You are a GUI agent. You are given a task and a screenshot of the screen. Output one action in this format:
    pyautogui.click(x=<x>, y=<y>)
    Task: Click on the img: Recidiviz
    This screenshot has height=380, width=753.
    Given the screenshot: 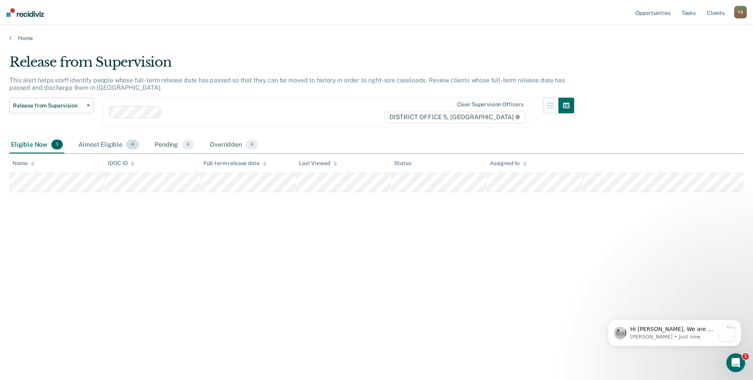 What is the action you would take?
    pyautogui.click(x=25, y=13)
    